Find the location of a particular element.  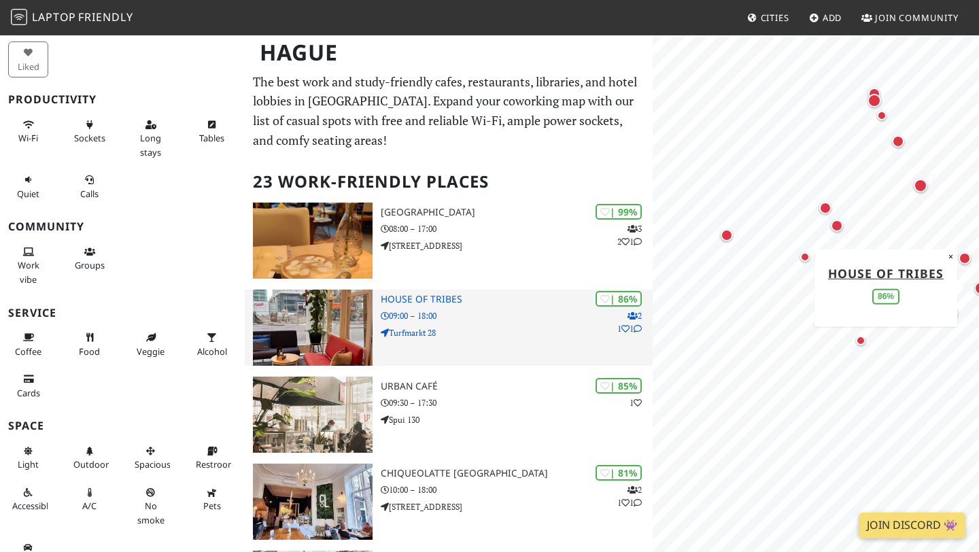

p: 3 2 1 is located at coordinates (630, 235).